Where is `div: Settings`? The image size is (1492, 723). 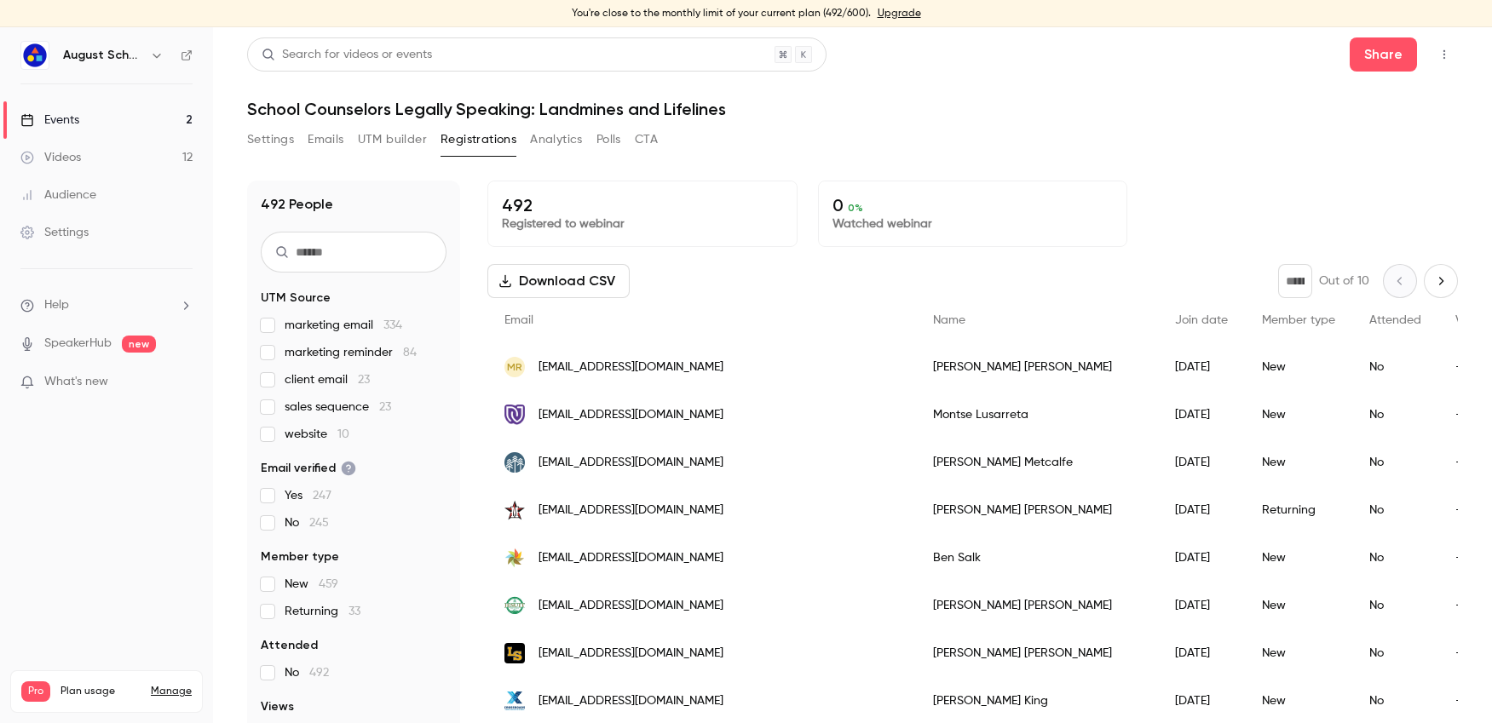 div: Settings is located at coordinates (55, 233).